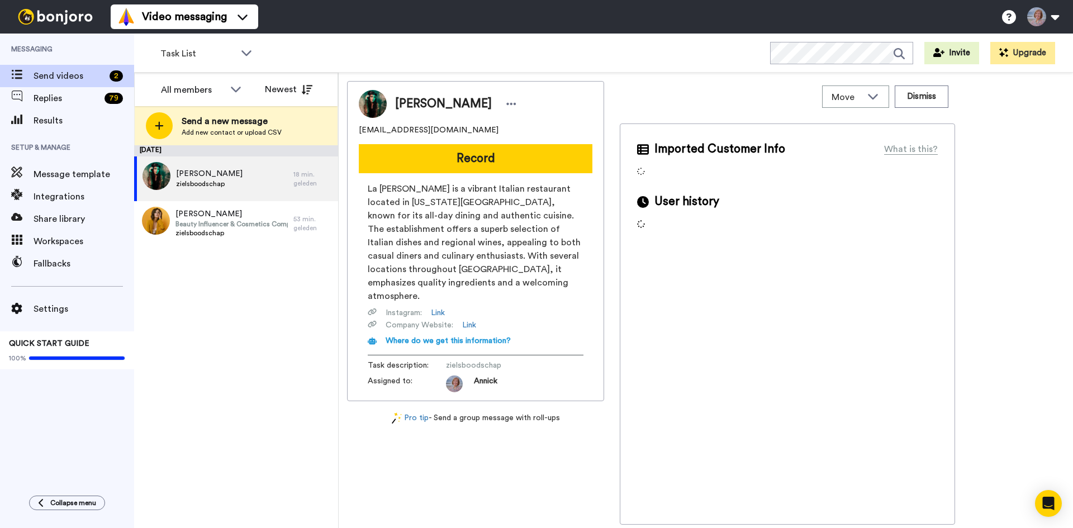 The width and height of the screenshot is (1073, 528). What do you see at coordinates (448, 341) in the screenshot?
I see `span: Where do we get this information?` at bounding box center [448, 341].